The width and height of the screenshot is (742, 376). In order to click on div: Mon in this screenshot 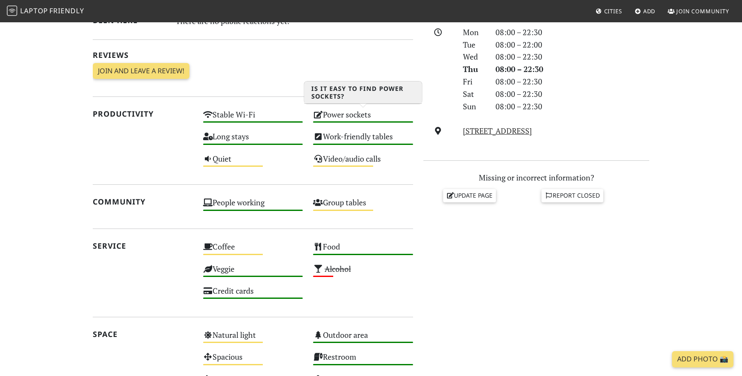, I will do `click(474, 32)`.